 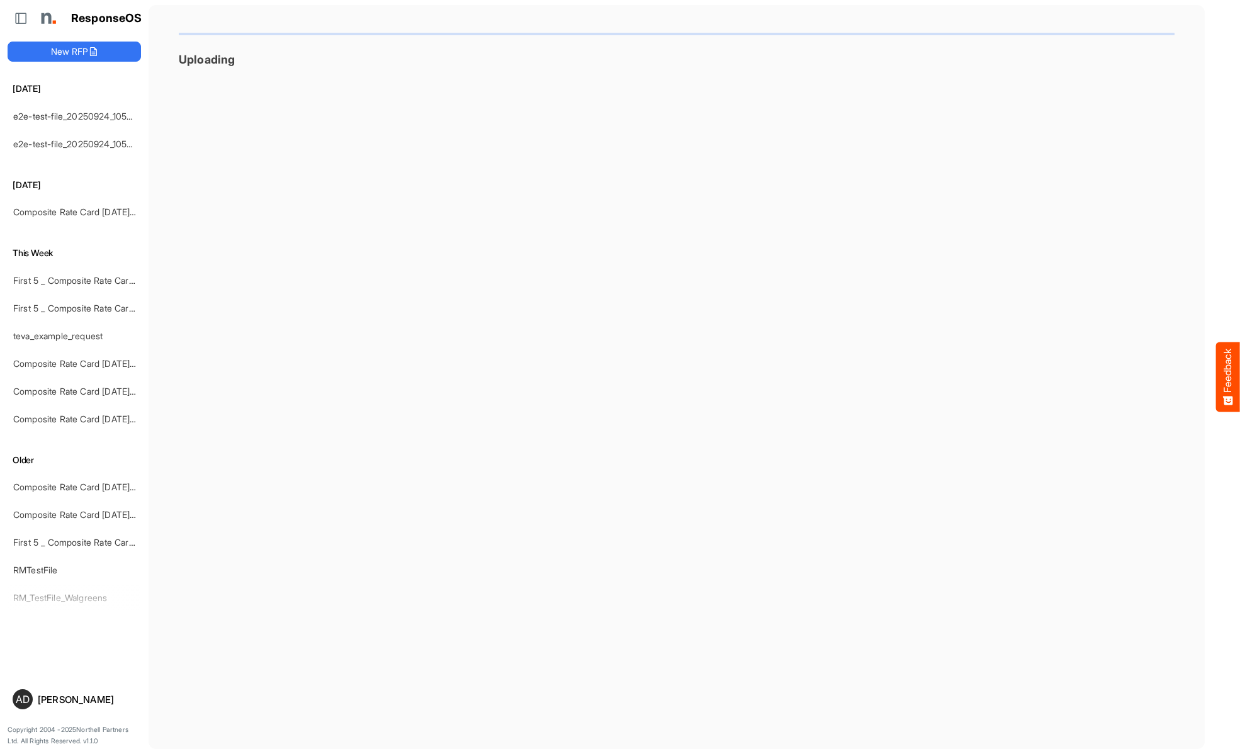 I want to click on span: AD, so click(x=23, y=699).